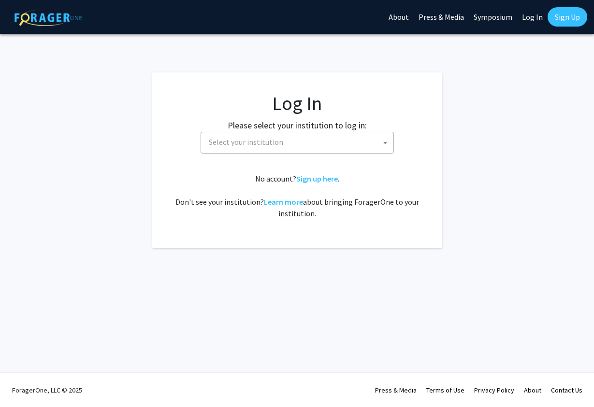  What do you see at coordinates (283, 202) in the screenshot?
I see `a: Learn more about bringing ForagerOne to your institution` at bounding box center [283, 202].